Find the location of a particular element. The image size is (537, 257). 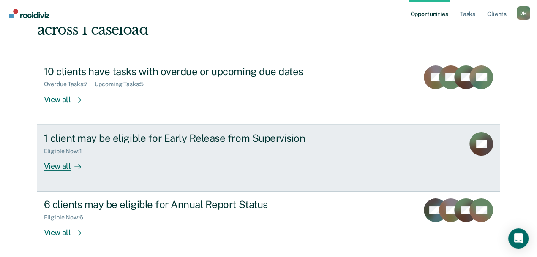

button: Profile dropdown button is located at coordinates (524, 13).